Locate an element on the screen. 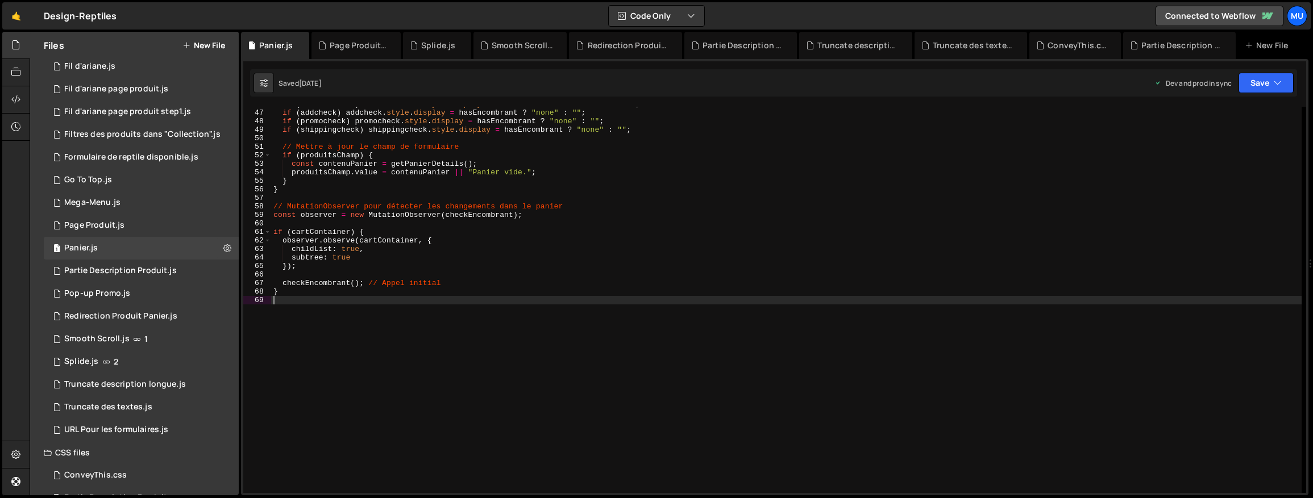  div: 63 is located at coordinates (257, 249).